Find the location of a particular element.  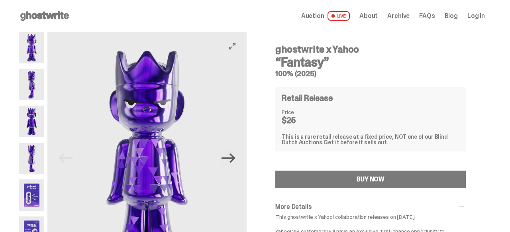

button: BUY NOW is located at coordinates (370, 179).